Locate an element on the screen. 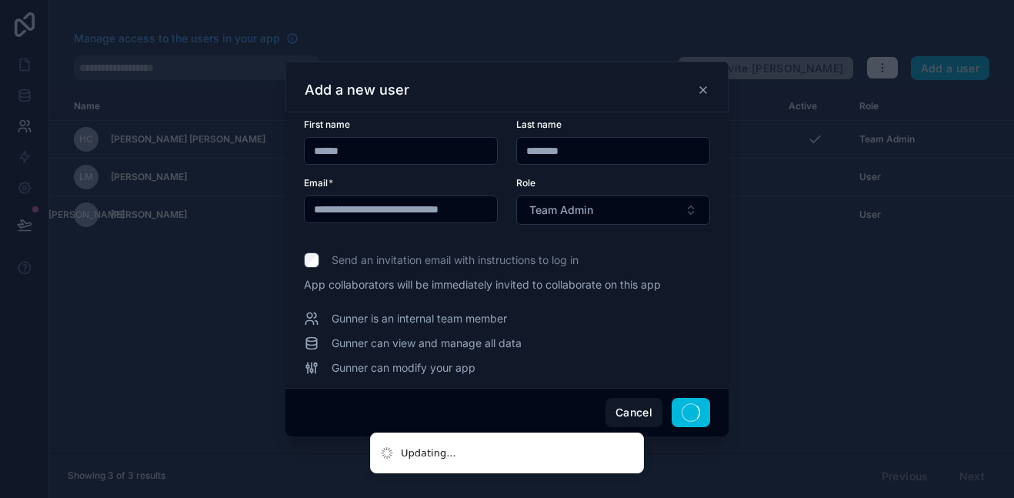 This screenshot has height=498, width=1014. input: Send an invitation email with instructions to log in is located at coordinates (311, 260).